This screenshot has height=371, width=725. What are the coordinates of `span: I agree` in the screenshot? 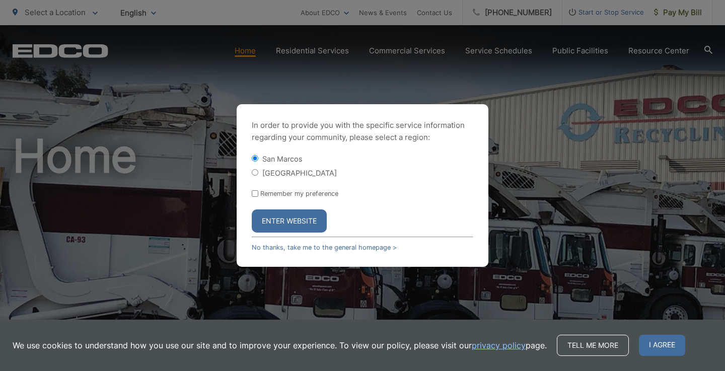 It's located at (662, 345).